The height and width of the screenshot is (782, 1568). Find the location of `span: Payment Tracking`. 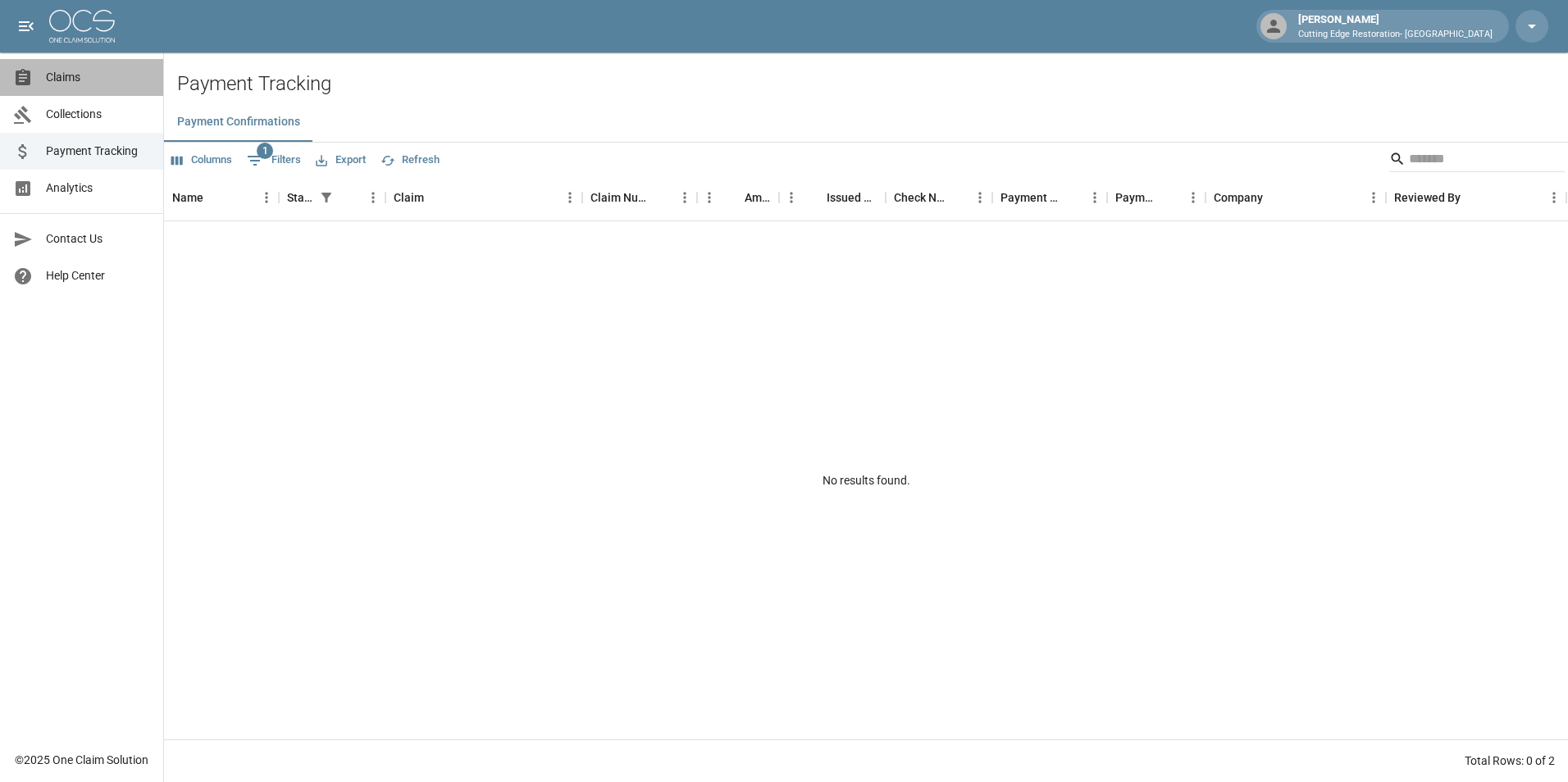

span: Payment Tracking is located at coordinates (98, 151).